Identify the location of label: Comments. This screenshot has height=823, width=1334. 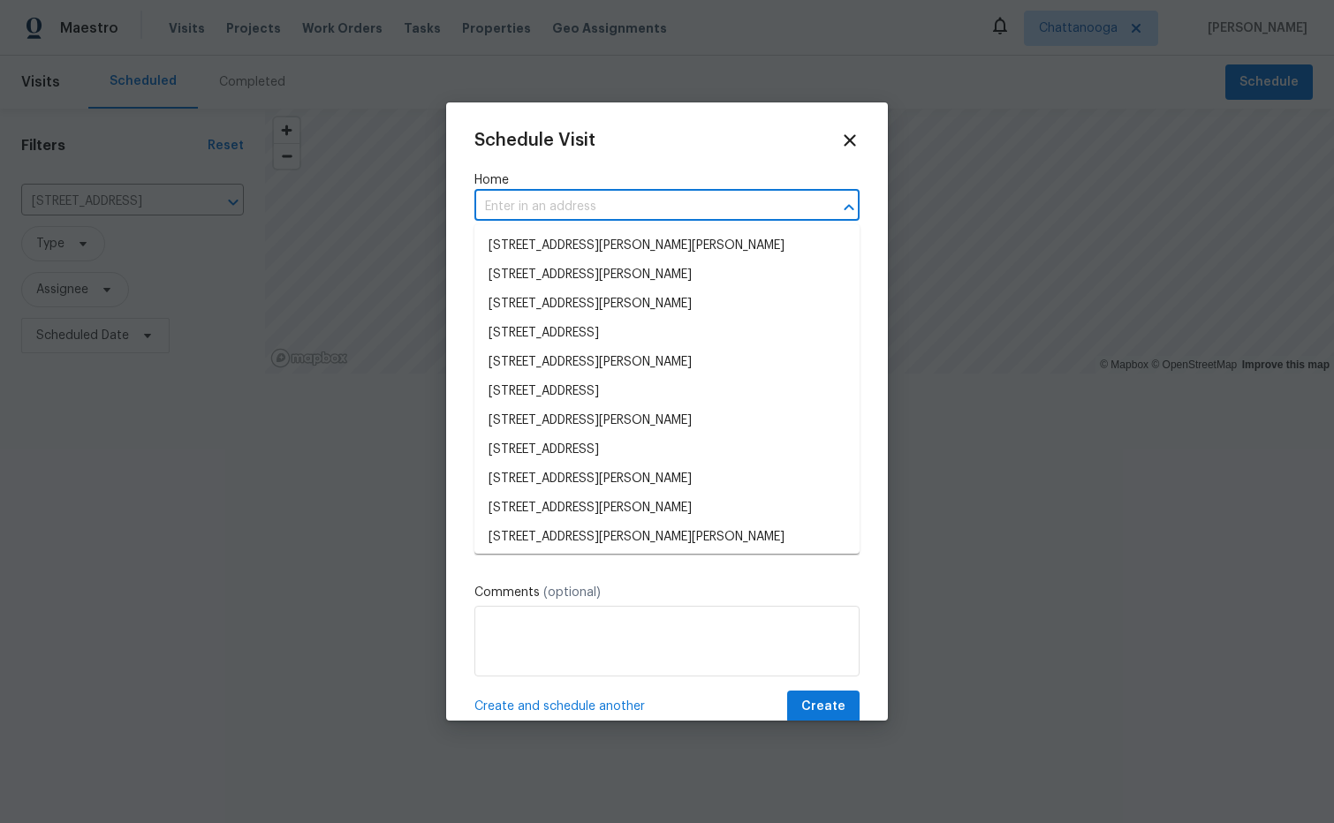
(667, 593).